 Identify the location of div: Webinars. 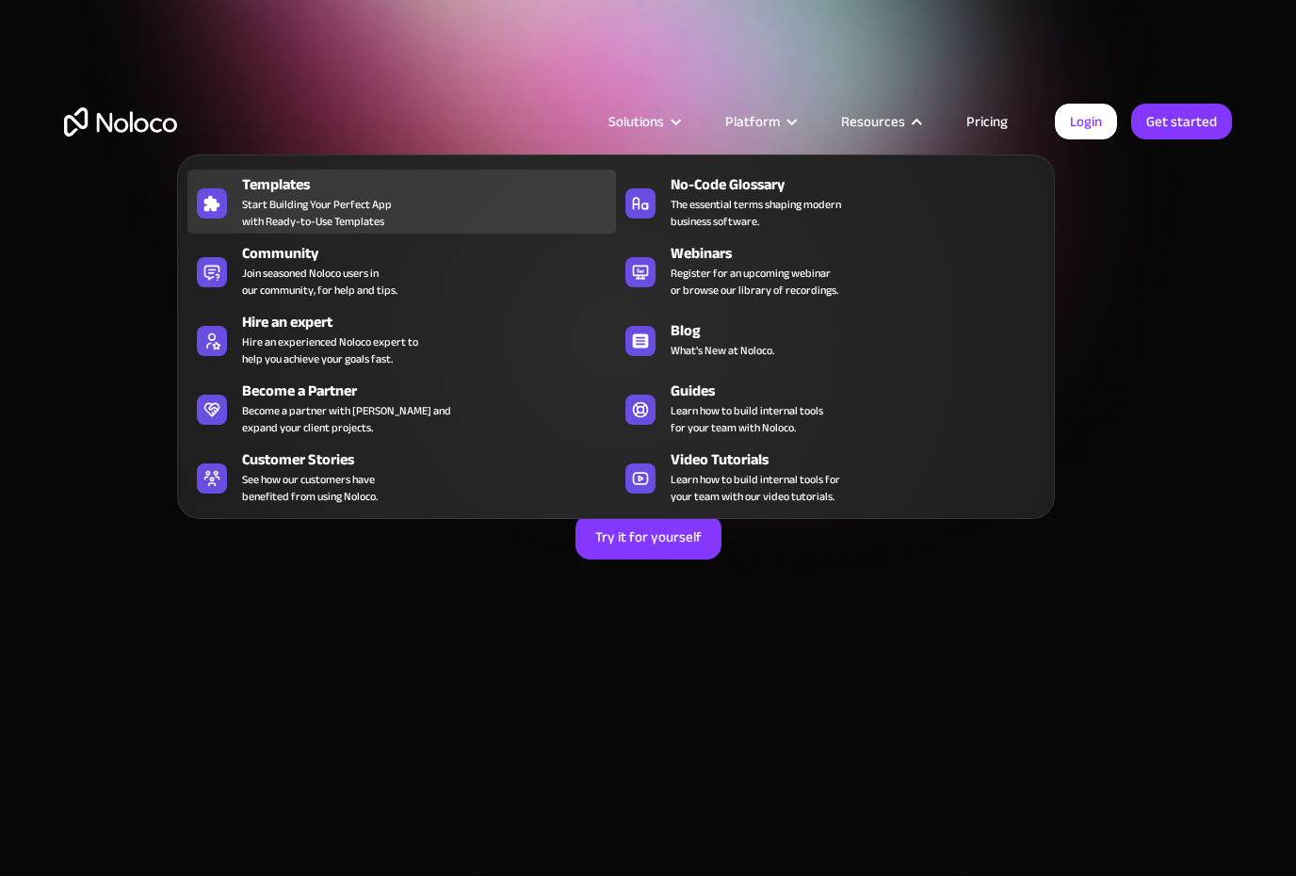
(861, 253).